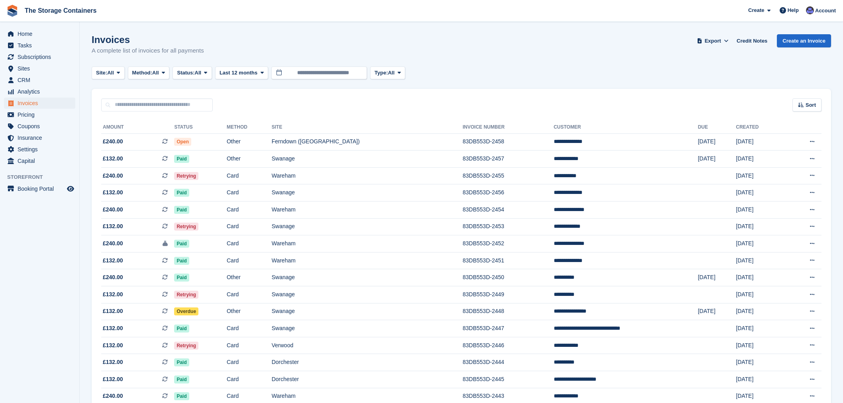 The height and width of the screenshot is (403, 843). Describe the element at coordinates (43, 177) in the screenshot. I see `span: Storefront` at that location.